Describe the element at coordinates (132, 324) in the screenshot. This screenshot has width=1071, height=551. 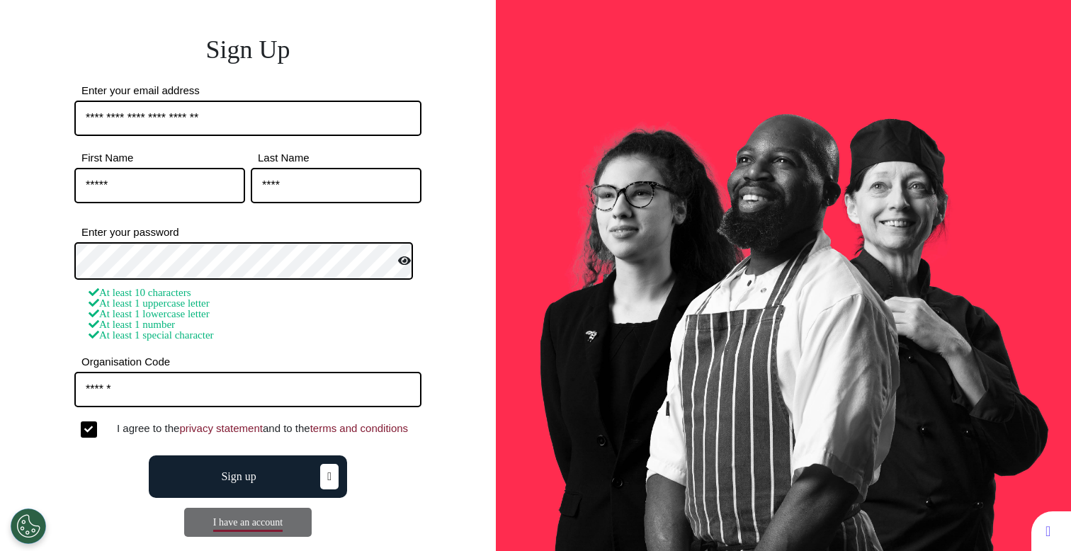
I see `span: At least 1 number` at that location.